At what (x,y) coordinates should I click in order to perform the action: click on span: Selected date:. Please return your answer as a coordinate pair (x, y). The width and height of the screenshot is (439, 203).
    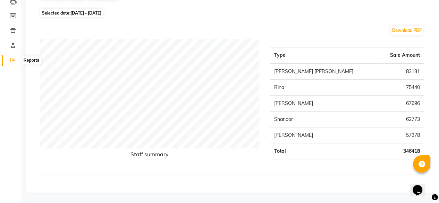
    Looking at the image, I should click on (71, 13).